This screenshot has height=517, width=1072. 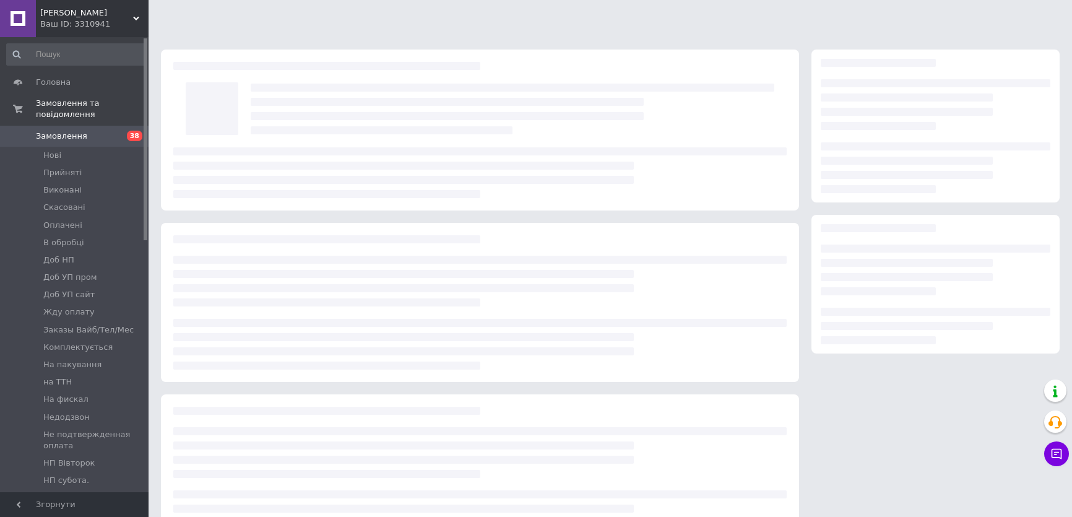 I want to click on span: Нові, so click(x=52, y=155).